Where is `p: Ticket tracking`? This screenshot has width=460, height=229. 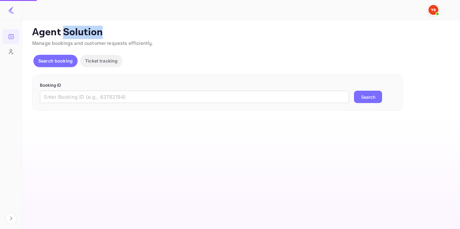
p: Ticket tracking is located at coordinates (101, 61).